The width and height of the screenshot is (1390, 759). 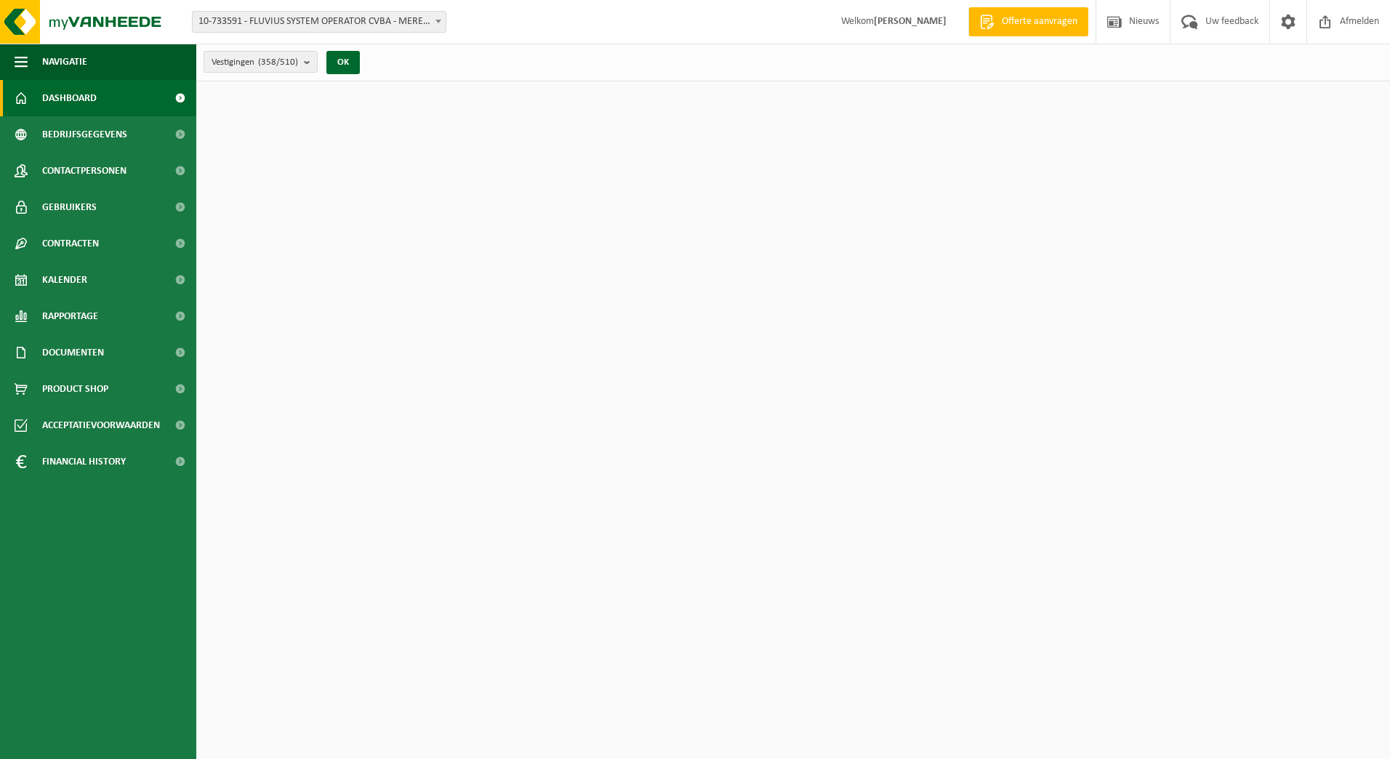 I want to click on span: Offerte aanvragen, so click(x=1039, y=22).